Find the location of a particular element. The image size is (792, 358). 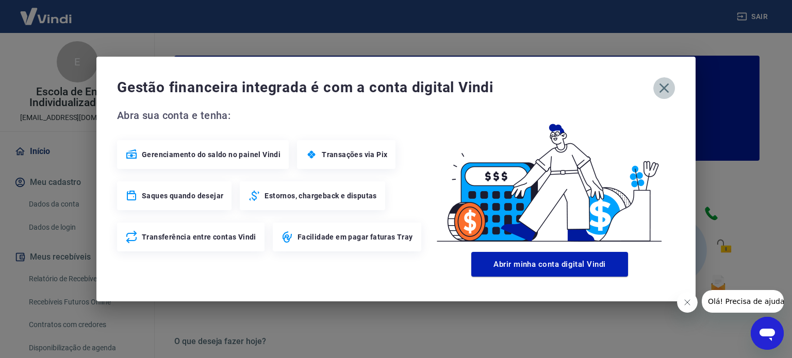

span: Abra sua conta e tenha: is located at coordinates (271, 115).